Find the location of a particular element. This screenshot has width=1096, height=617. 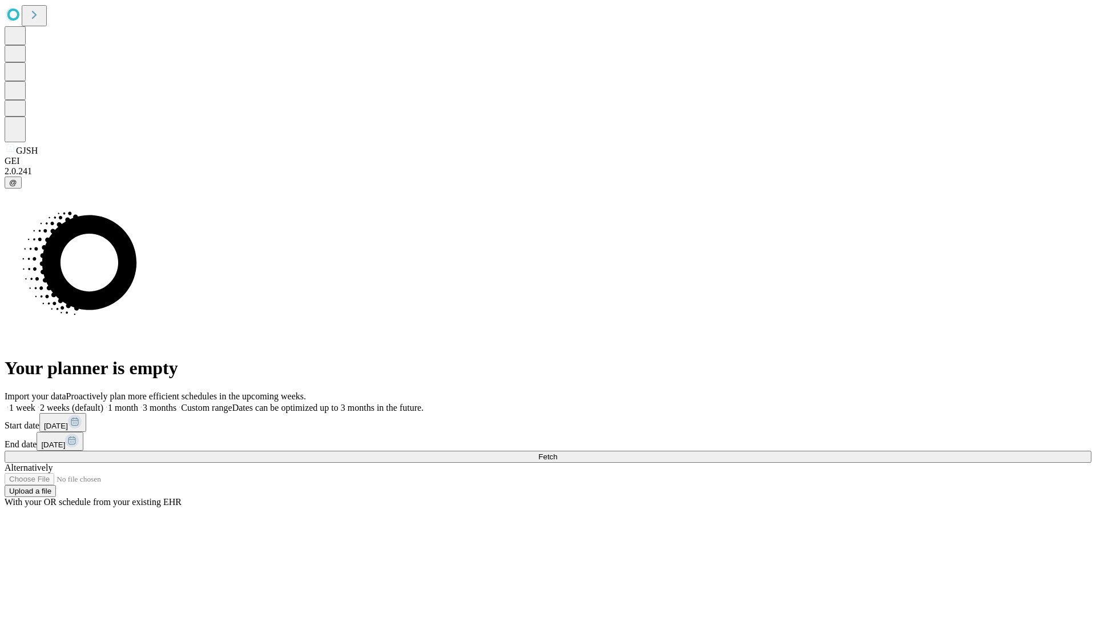

button: Fetch is located at coordinates (548, 456).